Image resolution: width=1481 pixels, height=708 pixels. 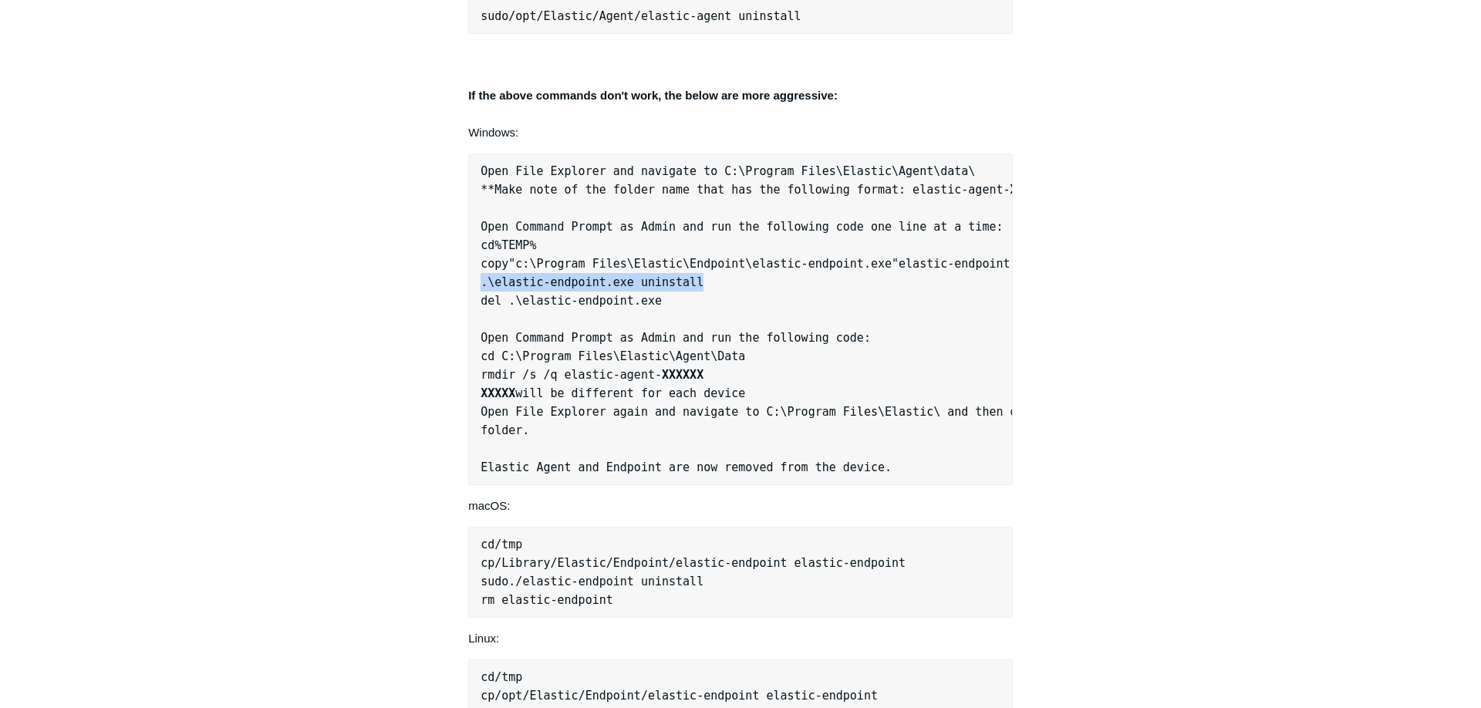 What do you see at coordinates (741, 639) in the screenshot?
I see `p: Linux:` at bounding box center [741, 639].